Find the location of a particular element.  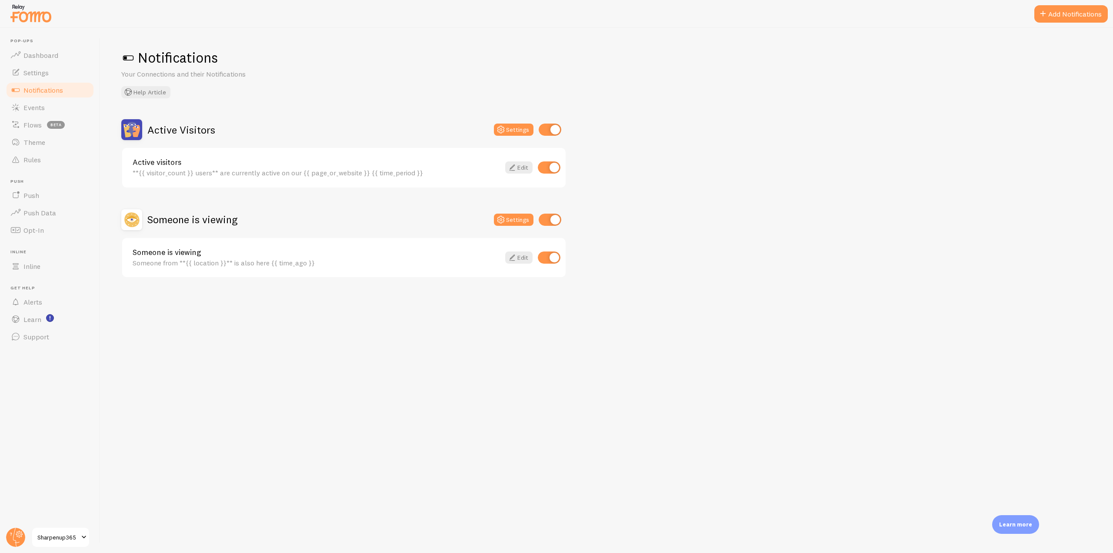

p: Your Connections and their Notifications is located at coordinates (226, 74).